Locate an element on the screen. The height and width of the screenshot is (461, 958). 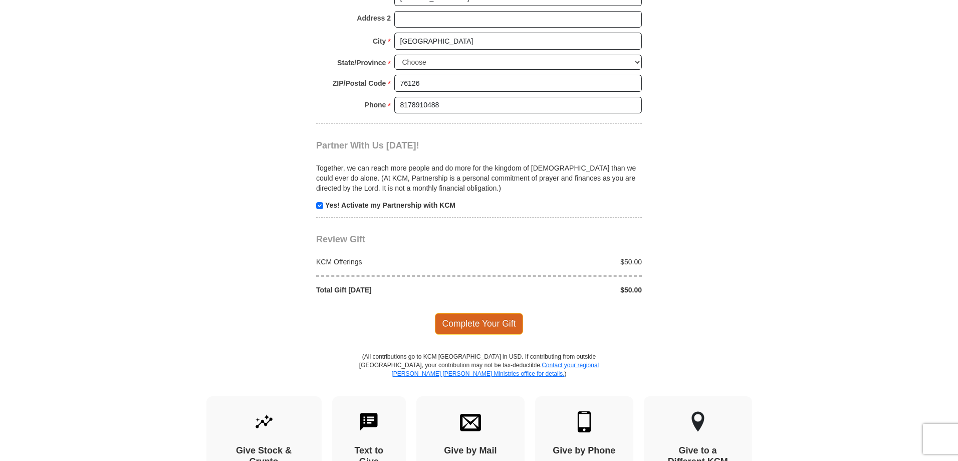
h4: Give by Phone is located at coordinates (584, 451).